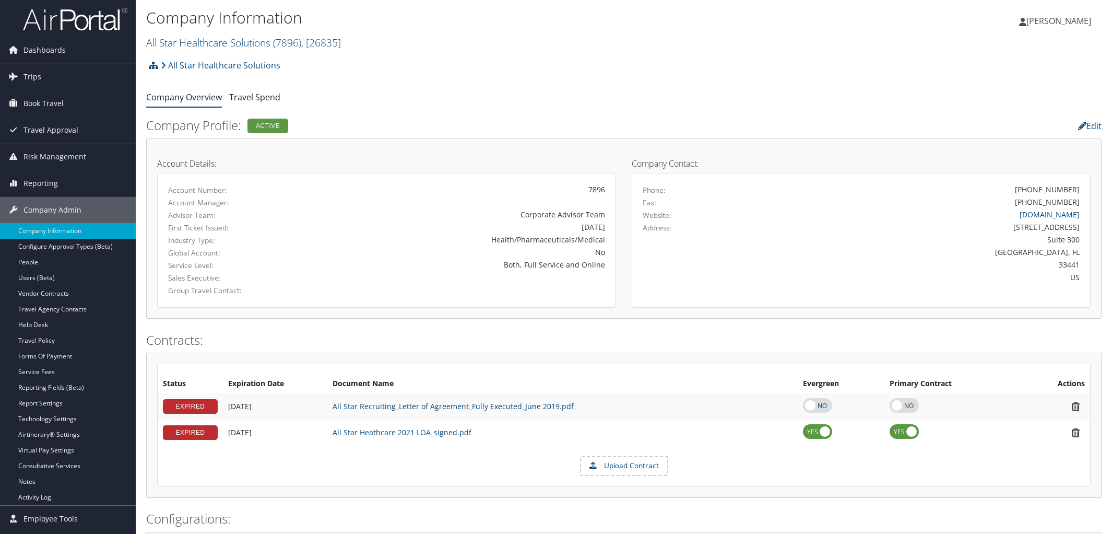 Image resolution: width=1112 pixels, height=534 pixels. I want to click on div: 33441, so click(918, 264).